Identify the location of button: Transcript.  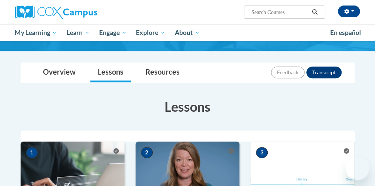
(324, 72).